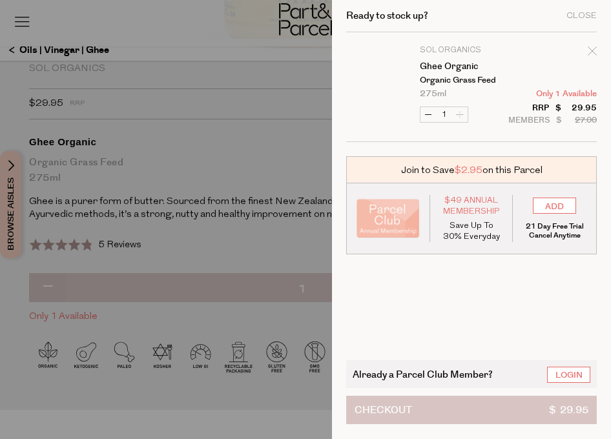  Describe the element at coordinates (554, 205) in the screenshot. I see `input: ADD` at that location.